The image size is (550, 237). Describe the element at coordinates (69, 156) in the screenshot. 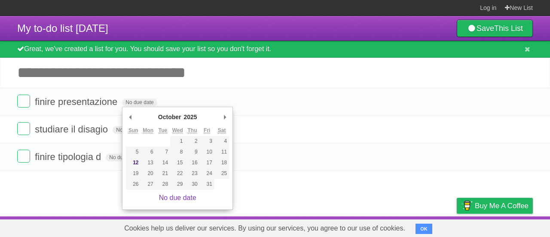

I see `span: finire tipologia d` at that location.